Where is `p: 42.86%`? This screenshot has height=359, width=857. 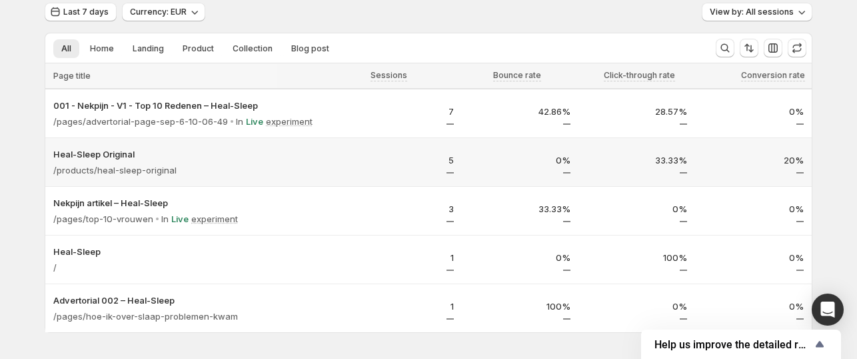
p: 42.86% is located at coordinates (520, 111).